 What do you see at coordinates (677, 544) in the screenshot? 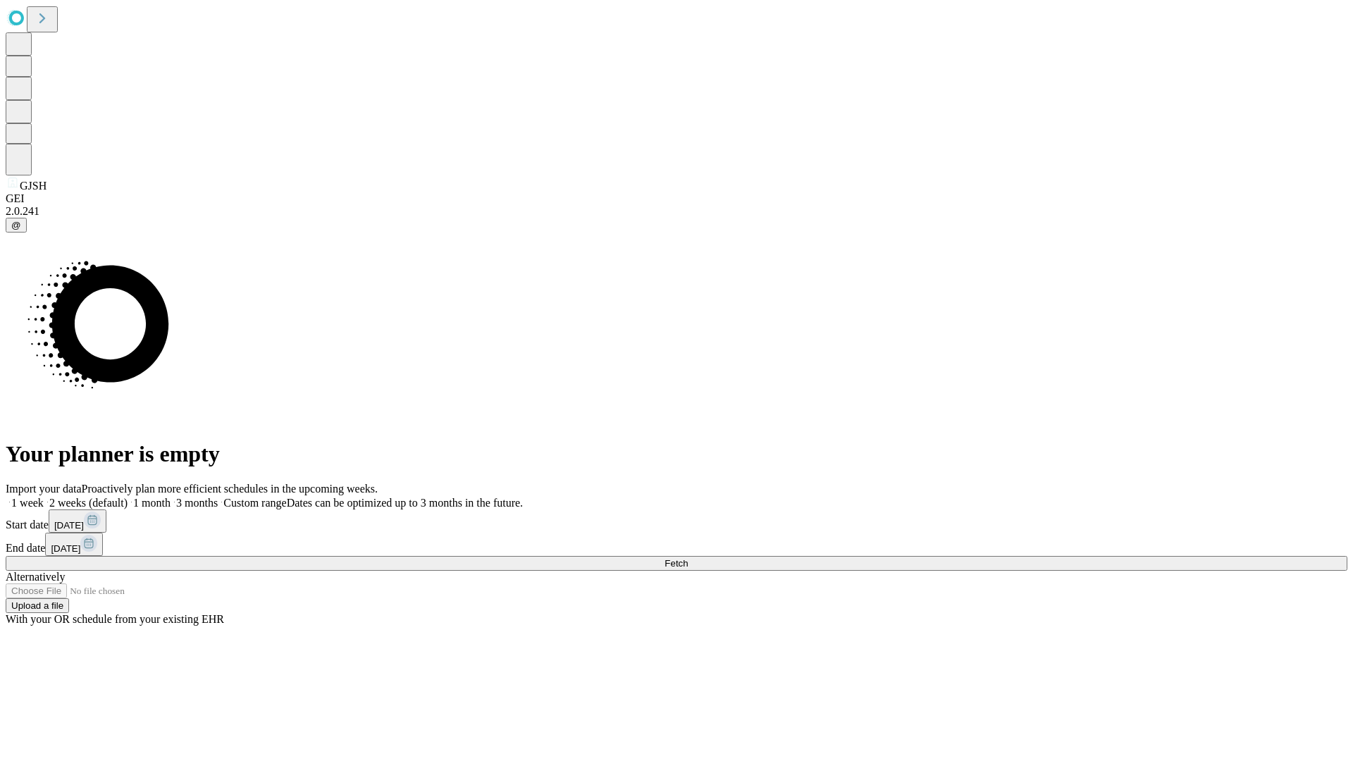
I see `div: End date` at bounding box center [677, 544].